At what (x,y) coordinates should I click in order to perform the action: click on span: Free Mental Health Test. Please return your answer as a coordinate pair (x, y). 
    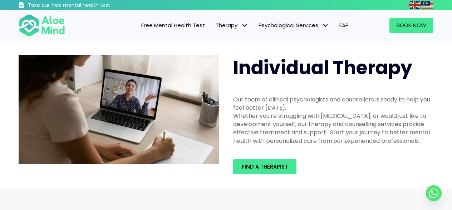
    Looking at the image, I should click on (173, 25).